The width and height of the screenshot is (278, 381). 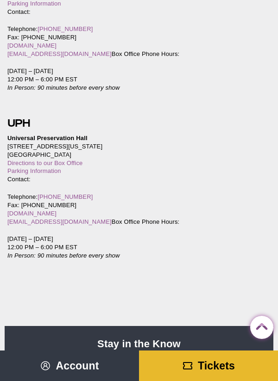 I want to click on p: Subscribe to Our Newsletter., so click(x=139, y=349).